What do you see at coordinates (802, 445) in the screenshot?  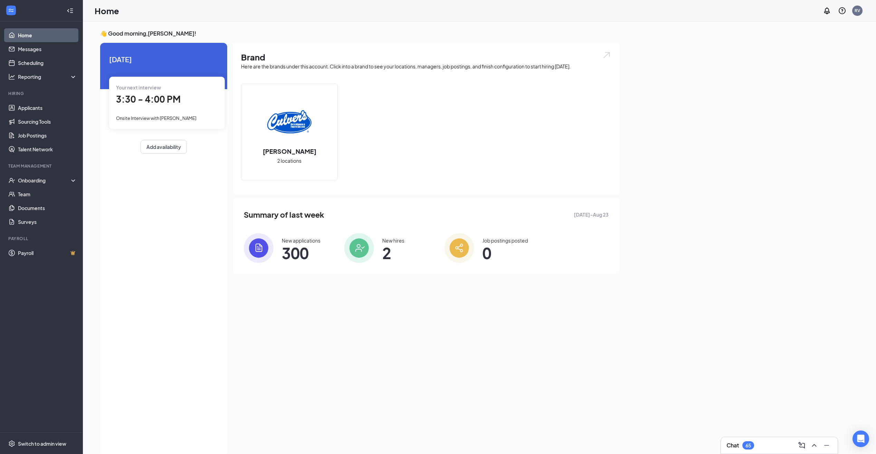 I see `svg: ComposeMessage` at bounding box center [802, 445].